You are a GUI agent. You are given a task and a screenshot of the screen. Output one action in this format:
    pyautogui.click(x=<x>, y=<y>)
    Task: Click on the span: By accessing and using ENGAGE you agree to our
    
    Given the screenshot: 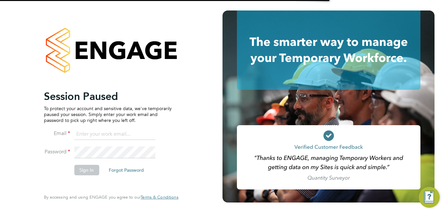 What is the action you would take?
    pyautogui.click(x=111, y=197)
    